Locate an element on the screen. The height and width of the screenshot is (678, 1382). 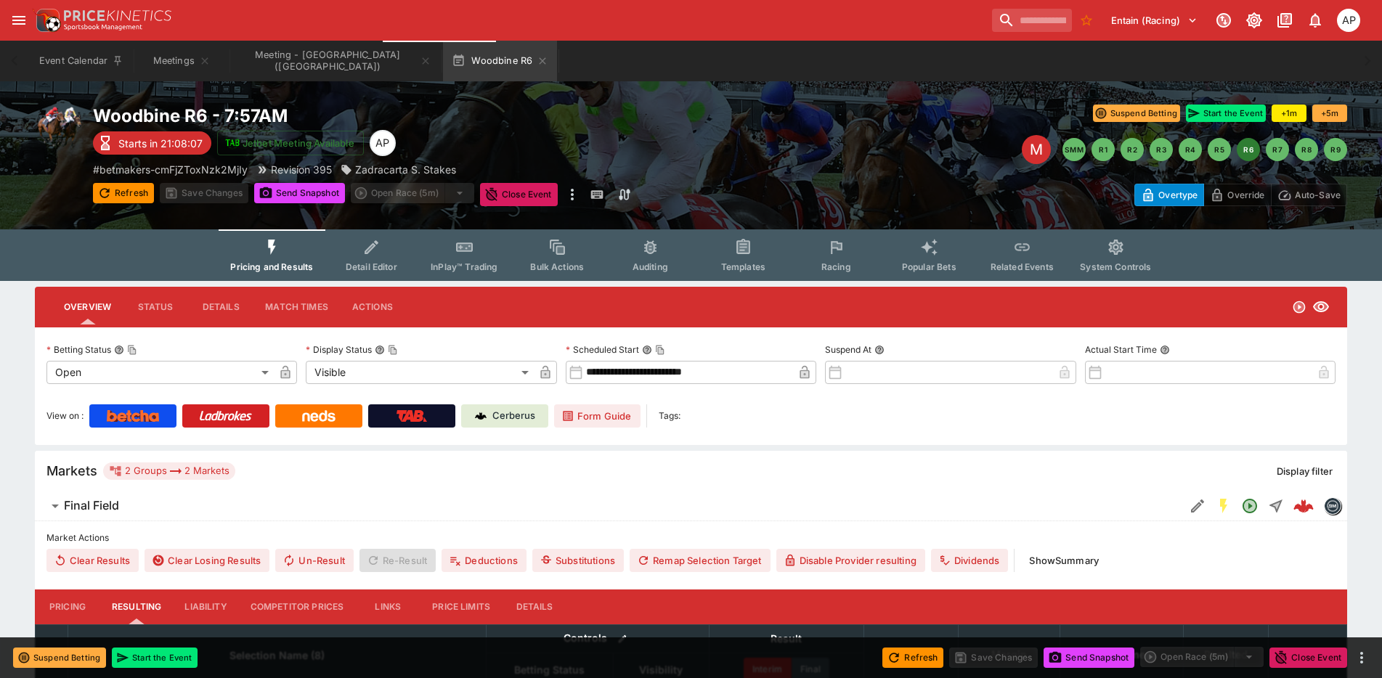
button: No Bookmarks is located at coordinates (1087, 20).